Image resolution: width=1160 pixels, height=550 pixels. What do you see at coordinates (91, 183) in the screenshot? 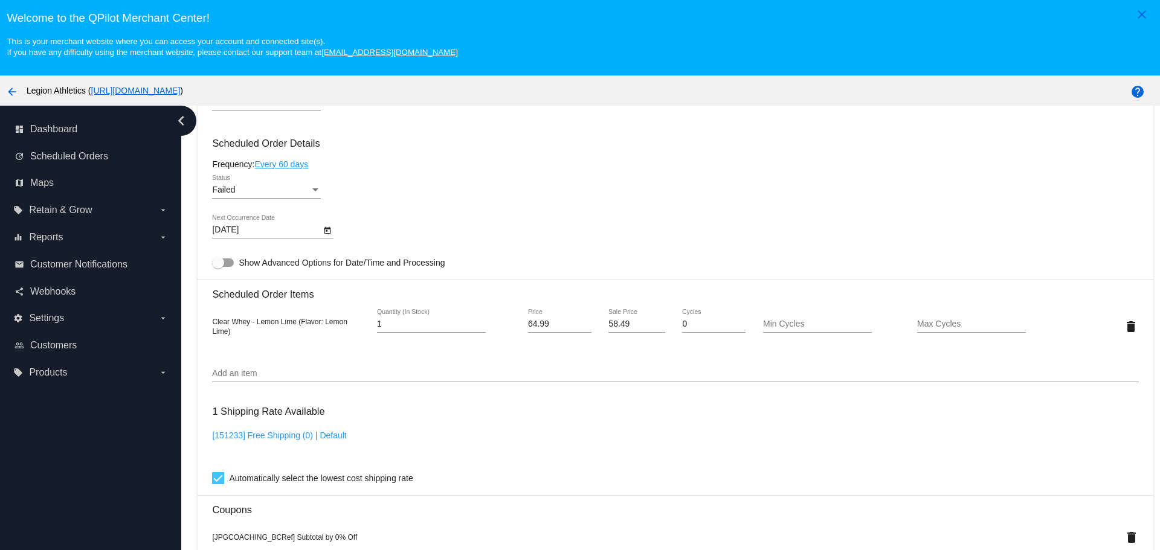
I see `a: map Maps` at bounding box center [91, 183].